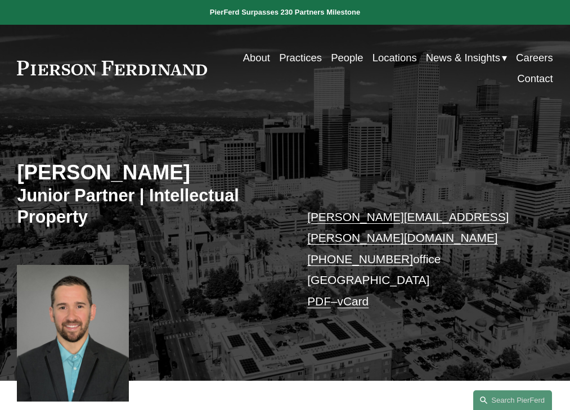  What do you see at coordinates (535, 78) in the screenshot?
I see `a: Contact` at bounding box center [535, 78].